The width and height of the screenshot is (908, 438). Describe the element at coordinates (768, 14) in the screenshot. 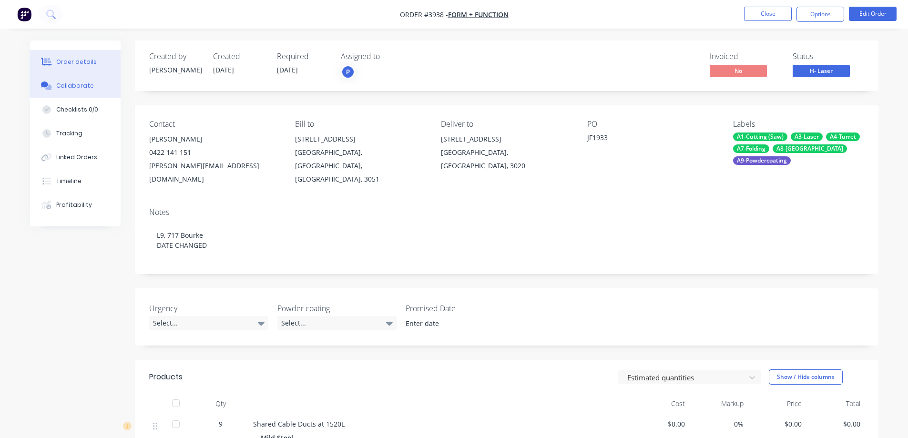

I see `button: Close` at that location.